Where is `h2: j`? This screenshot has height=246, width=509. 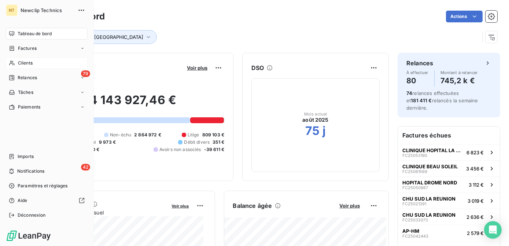 h2: j is located at coordinates (324, 131).